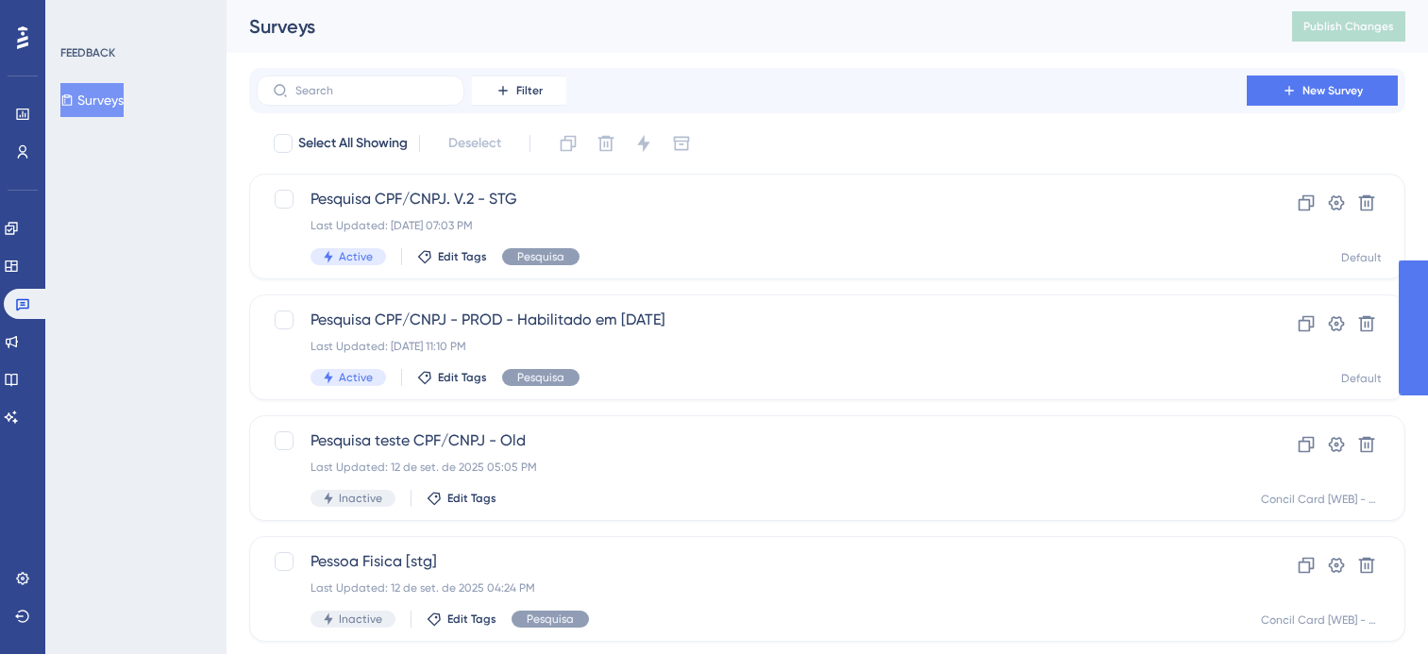 The image size is (1428, 654). What do you see at coordinates (1333, 91) in the screenshot?
I see `span: New Survey` at bounding box center [1333, 91].